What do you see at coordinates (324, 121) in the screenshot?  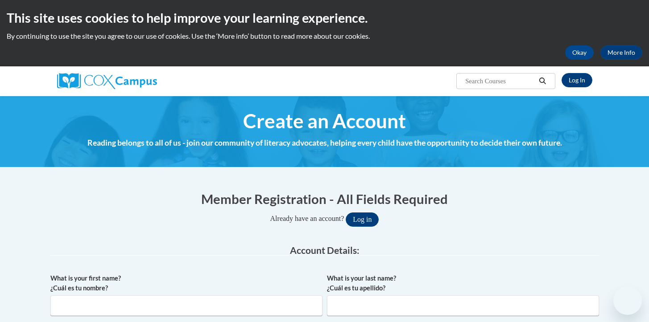 I see `span: Create an Account` at bounding box center [324, 121].